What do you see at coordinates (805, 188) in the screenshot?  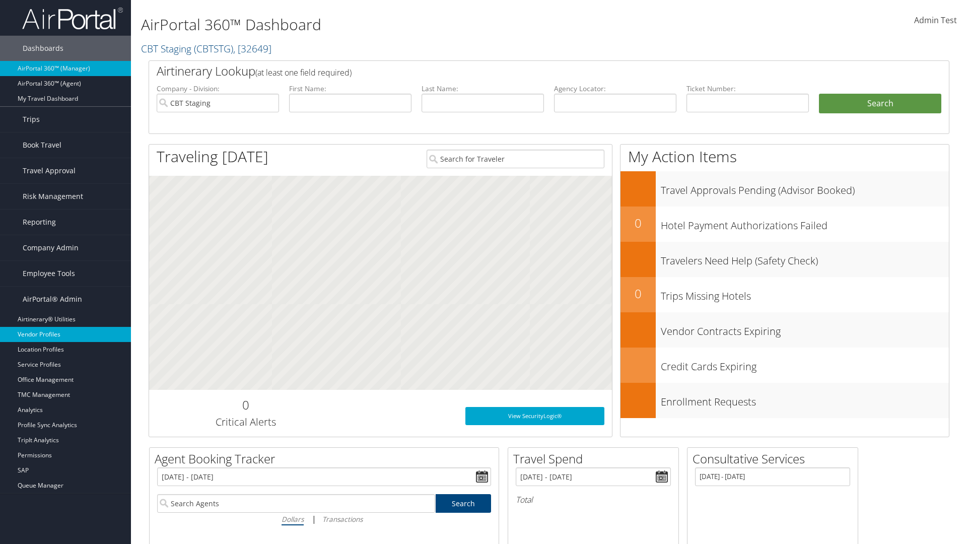 I see `h3: Travel Approvals Pending (Advisor Booked)` at bounding box center [805, 188].